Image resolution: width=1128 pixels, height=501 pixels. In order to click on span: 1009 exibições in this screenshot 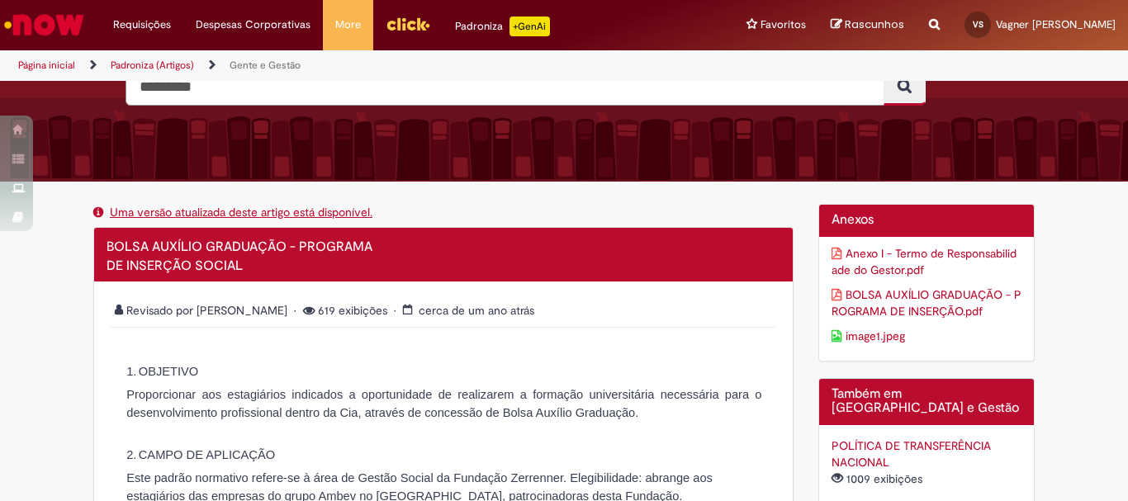, I will do `click(879, 479)`.